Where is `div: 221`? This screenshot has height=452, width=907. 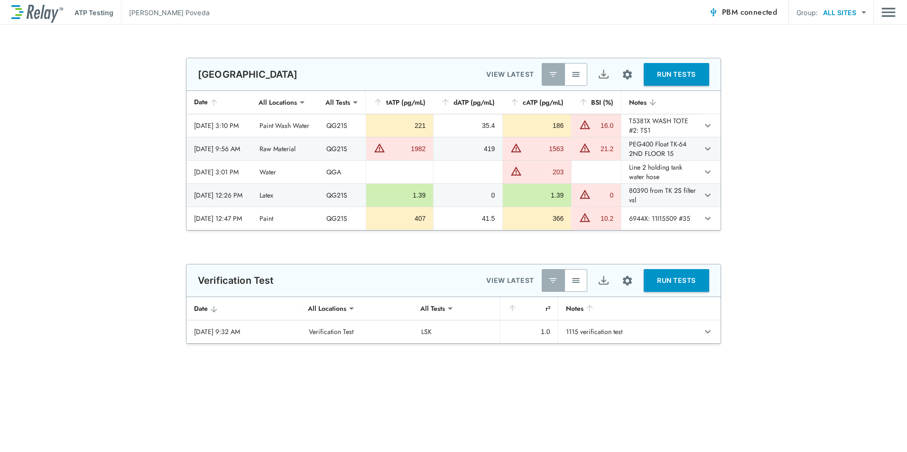
div: 221 is located at coordinates (399, 126).